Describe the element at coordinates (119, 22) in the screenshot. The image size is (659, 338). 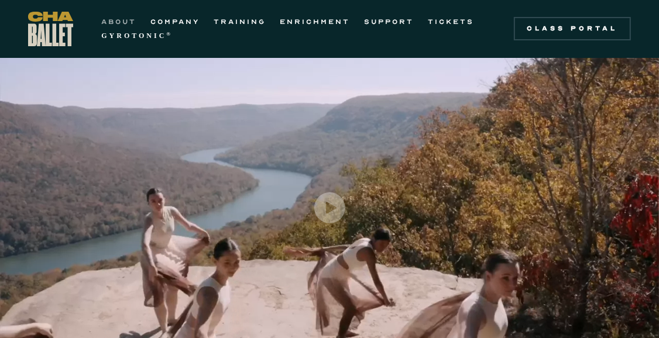
I see `a: ABOUT` at that location.